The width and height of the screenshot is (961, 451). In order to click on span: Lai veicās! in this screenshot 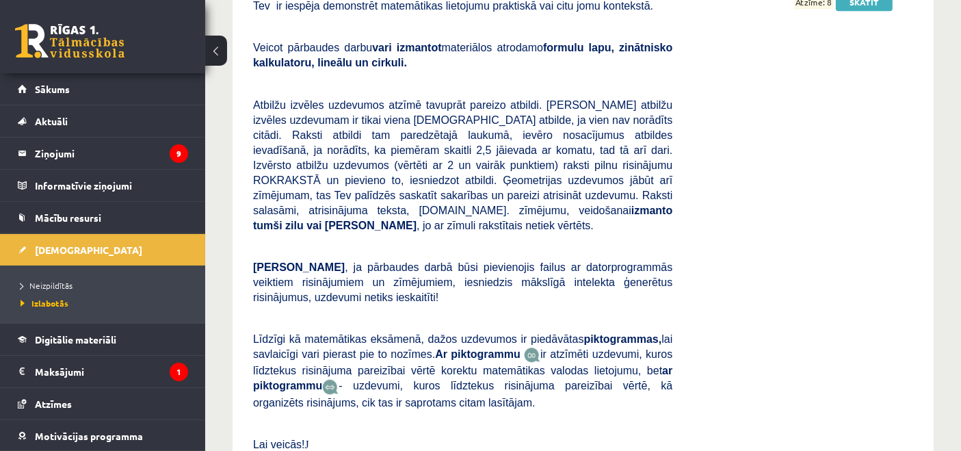, I will do `click(279, 444)`.